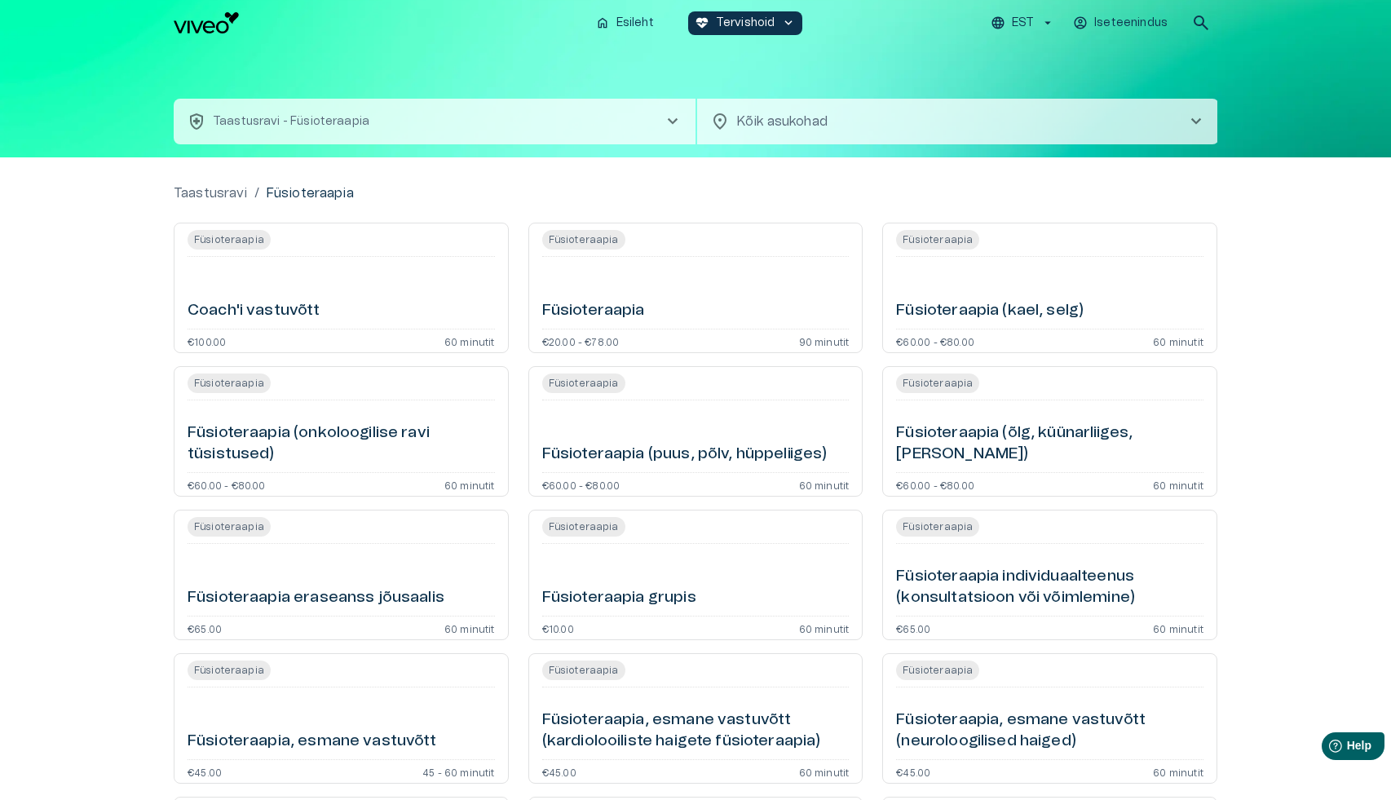 This screenshot has width=1391, height=800. Describe the element at coordinates (626, 23) in the screenshot. I see `a: homeEsileht` at that location.